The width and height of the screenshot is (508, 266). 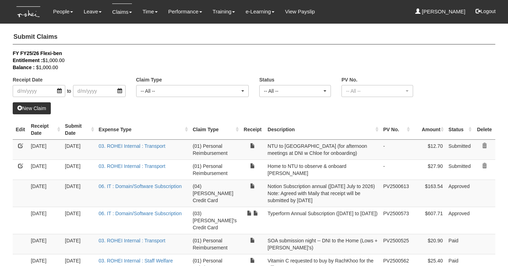 What do you see at coordinates (249, 60) in the screenshot?
I see `div: $1,000.00` at bounding box center [249, 60].